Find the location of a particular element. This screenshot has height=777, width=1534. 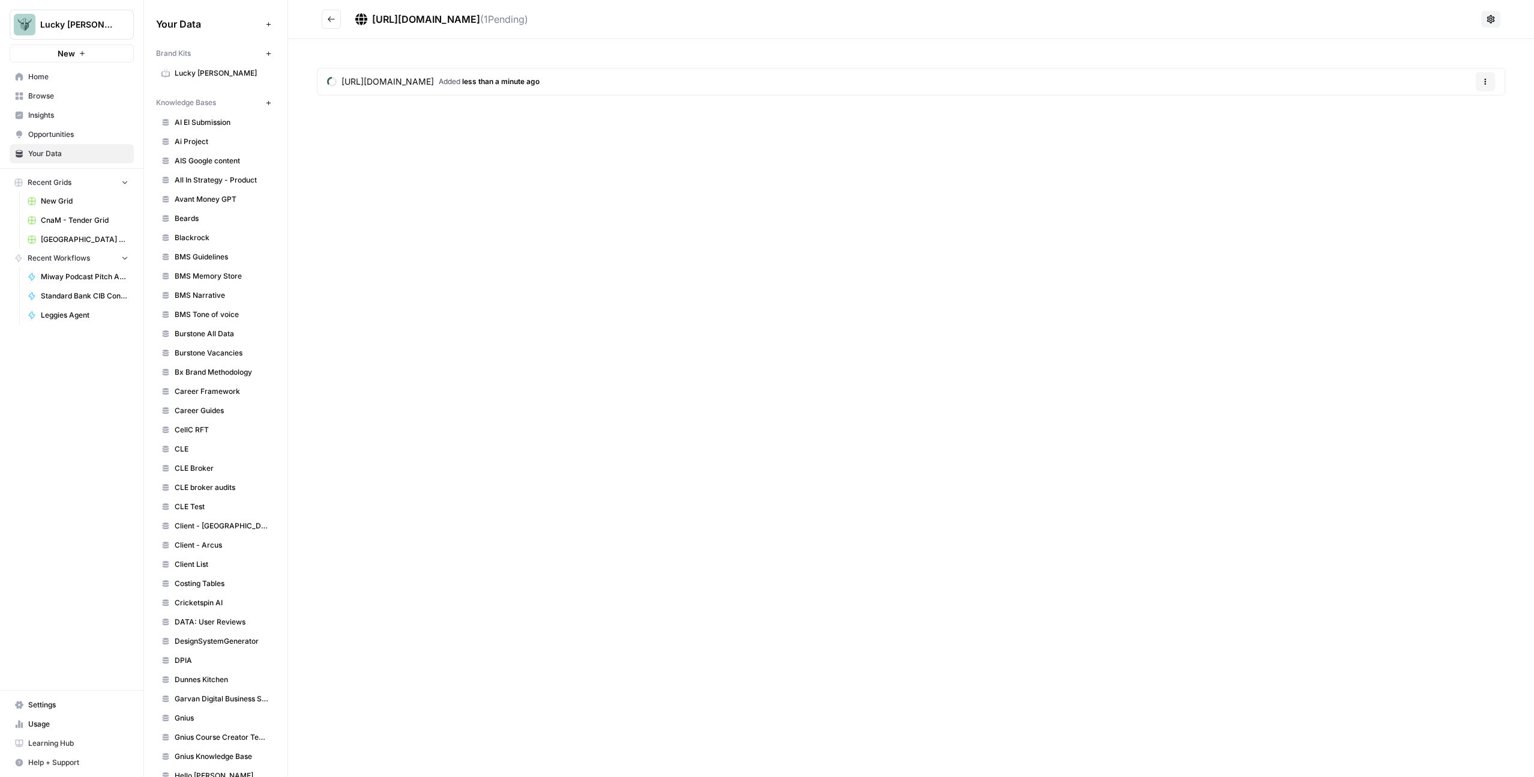

span: Learning Hub is located at coordinates (78, 743).